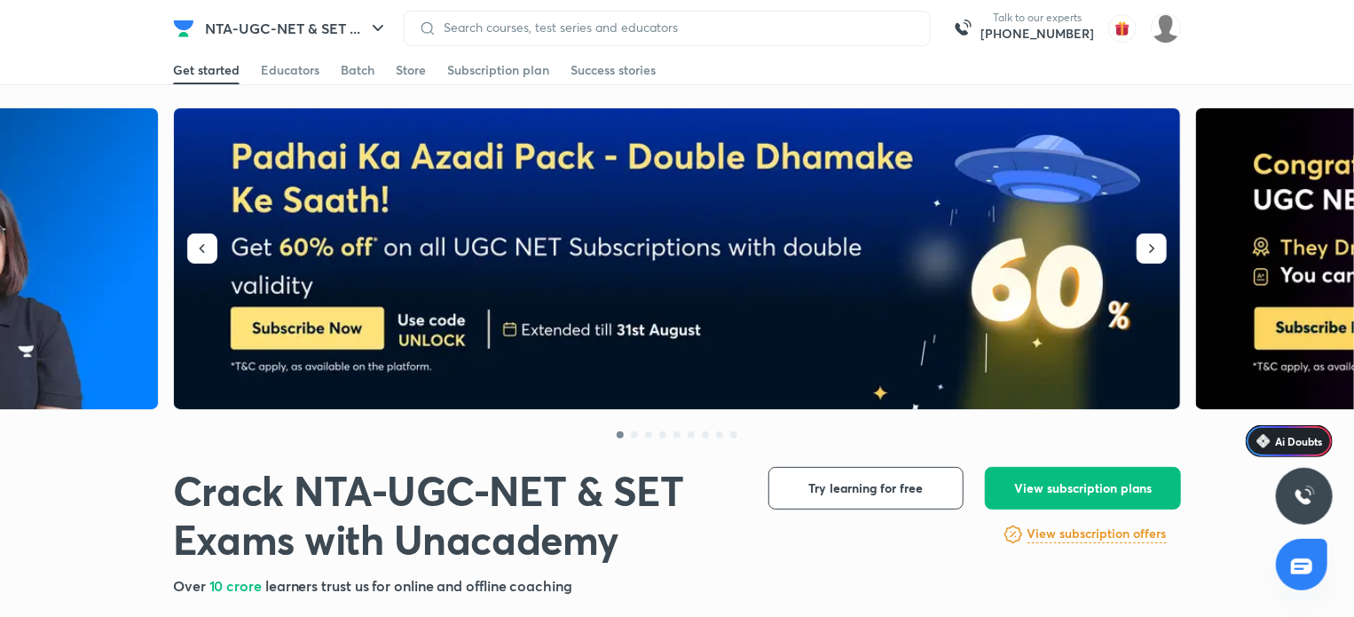  Describe the element at coordinates (866, 488) in the screenshot. I see `button: Try learning for free` at that location.